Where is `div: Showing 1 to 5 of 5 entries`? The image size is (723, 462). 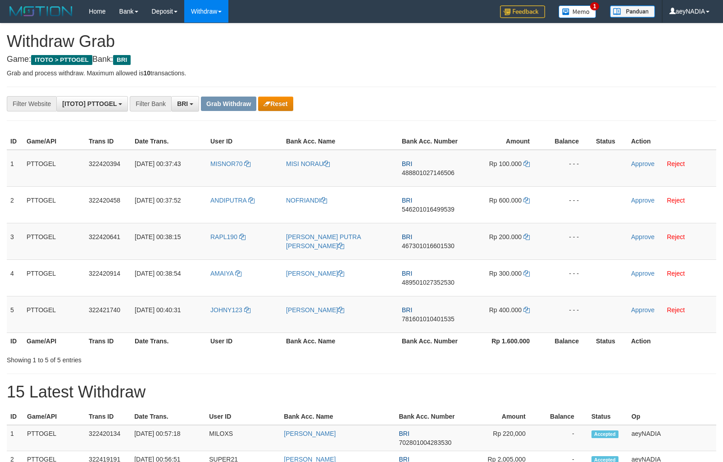
div: Showing 1 to 5 of 5 entries is located at coordinates (151, 358).